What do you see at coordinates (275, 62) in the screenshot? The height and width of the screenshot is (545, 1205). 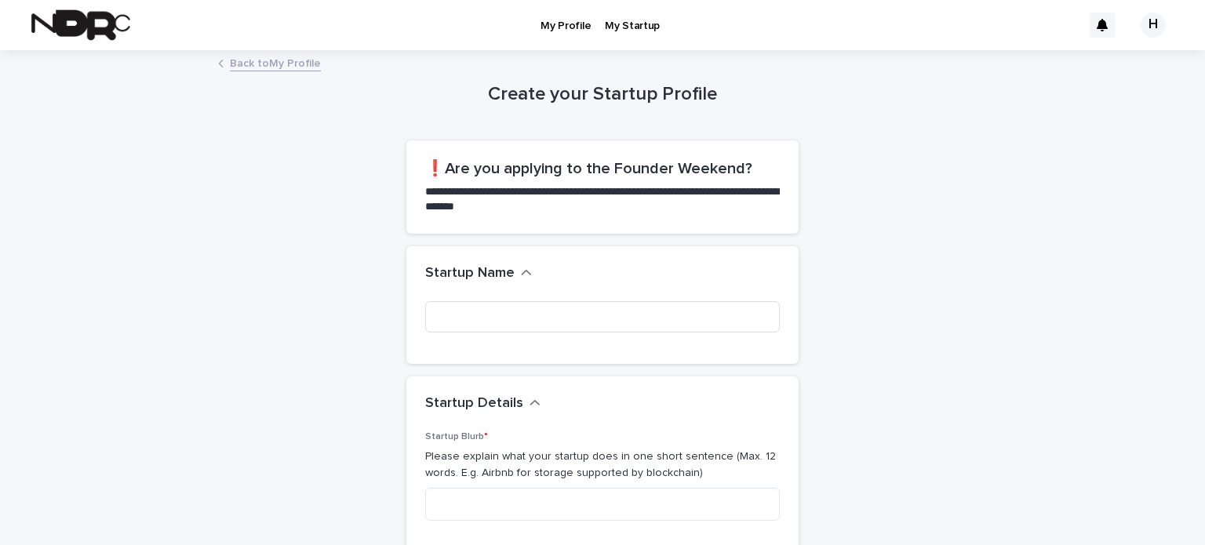 I see `a: Back toMy Profile` at bounding box center [275, 62].